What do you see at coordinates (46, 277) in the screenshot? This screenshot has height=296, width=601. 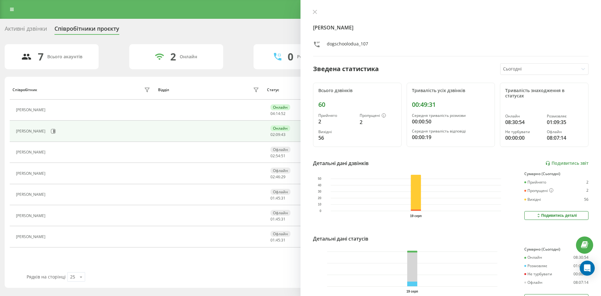 I see `span: Рядків на сторінці` at bounding box center [46, 277].